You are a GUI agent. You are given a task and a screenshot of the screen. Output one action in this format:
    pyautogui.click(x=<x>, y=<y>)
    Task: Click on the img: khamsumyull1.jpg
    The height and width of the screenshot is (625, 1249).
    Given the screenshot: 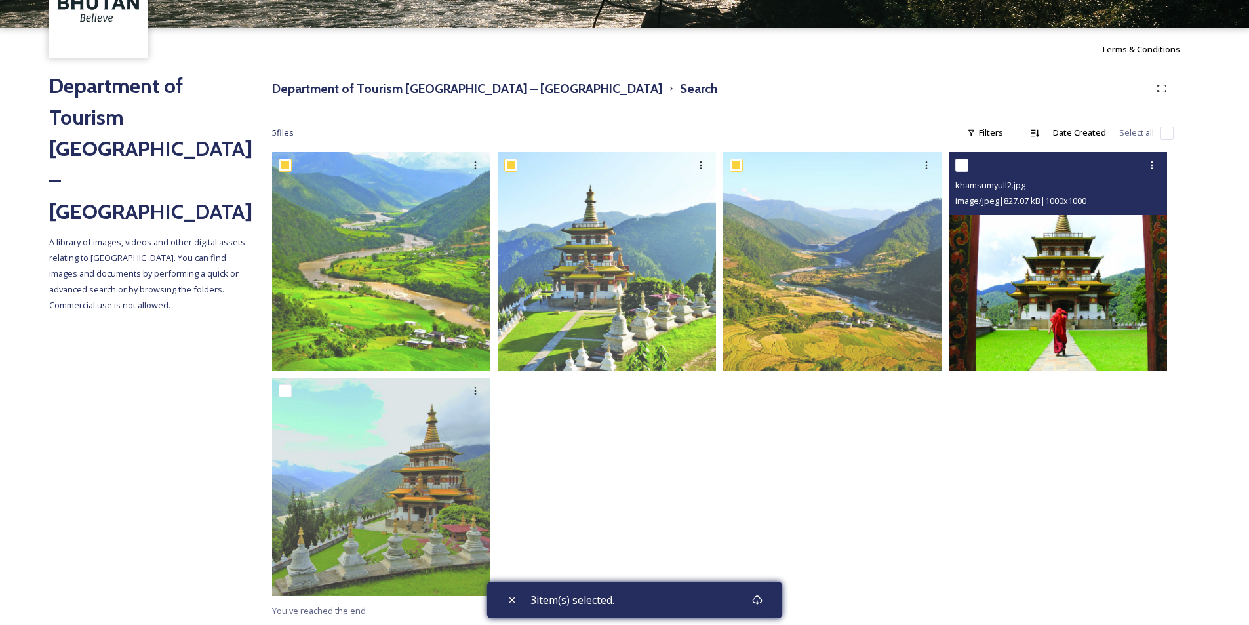 What is the action you would take?
    pyautogui.click(x=381, y=486)
    